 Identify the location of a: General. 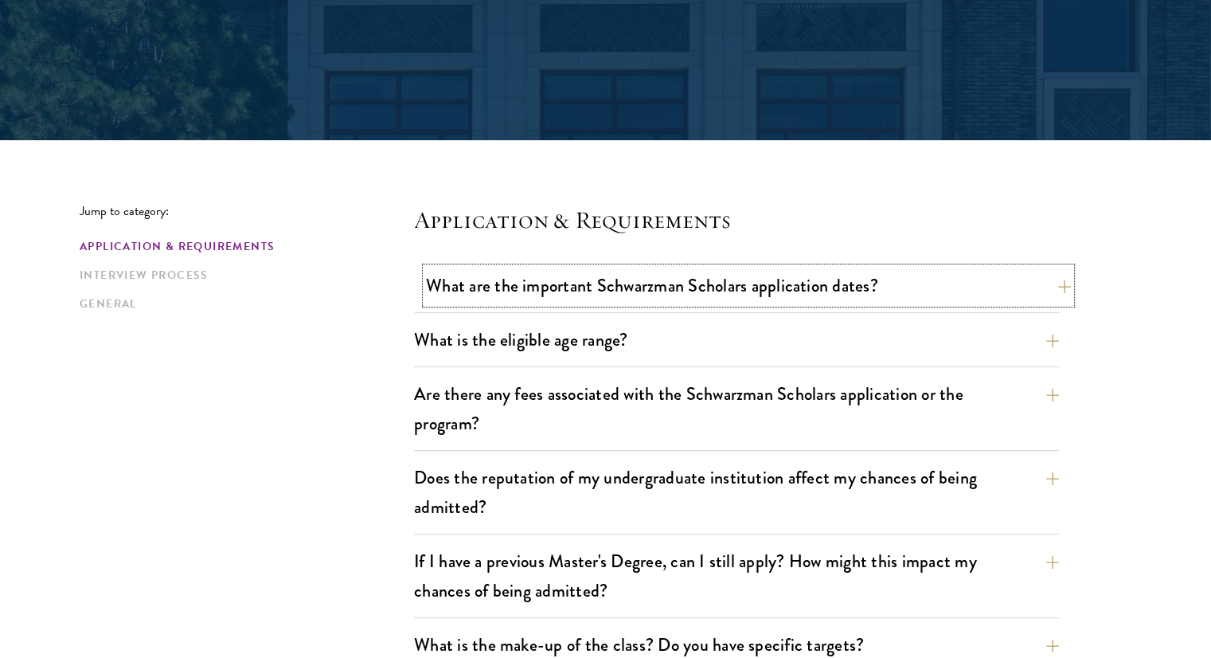
(242, 303).